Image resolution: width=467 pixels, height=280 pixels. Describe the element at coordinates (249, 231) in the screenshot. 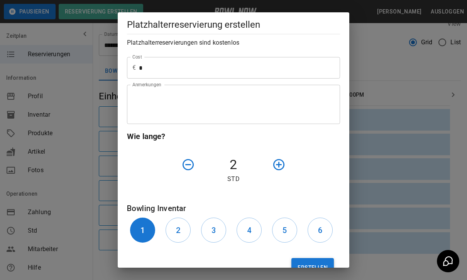

I see `h6: 4` at that location.